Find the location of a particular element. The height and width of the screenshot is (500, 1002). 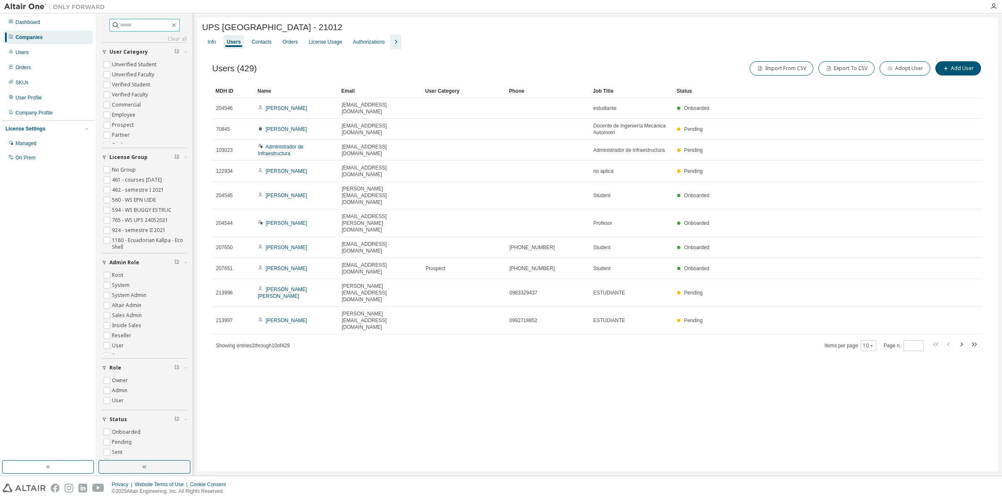

div: User Category is located at coordinates (464, 91).